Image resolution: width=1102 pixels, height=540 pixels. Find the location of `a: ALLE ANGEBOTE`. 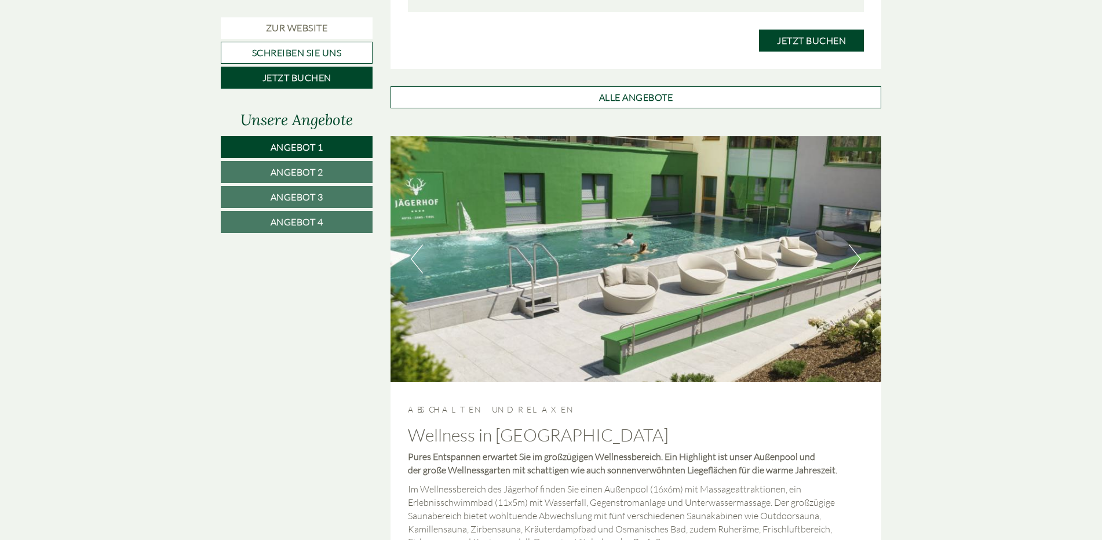

a: ALLE ANGEBOTE is located at coordinates (636, 97).